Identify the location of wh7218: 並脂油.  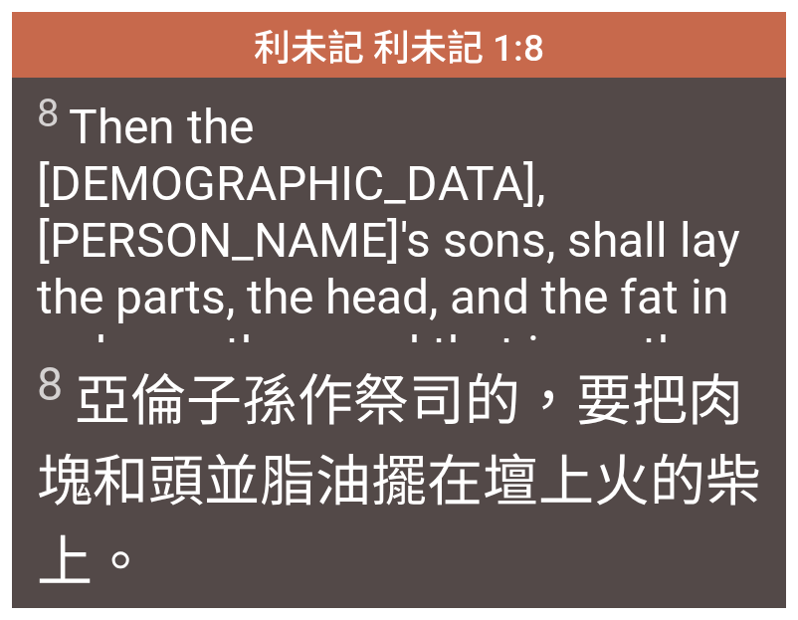
(399, 522).